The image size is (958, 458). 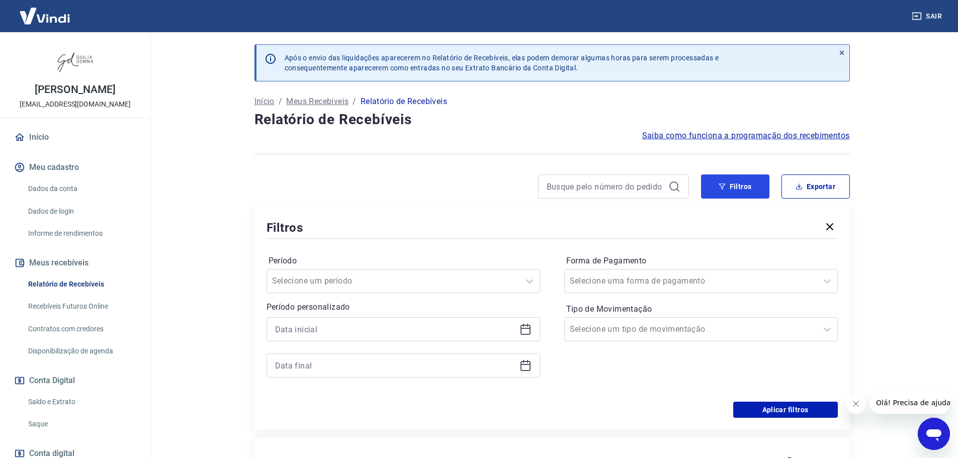 I want to click on button: Filtros, so click(x=735, y=187).